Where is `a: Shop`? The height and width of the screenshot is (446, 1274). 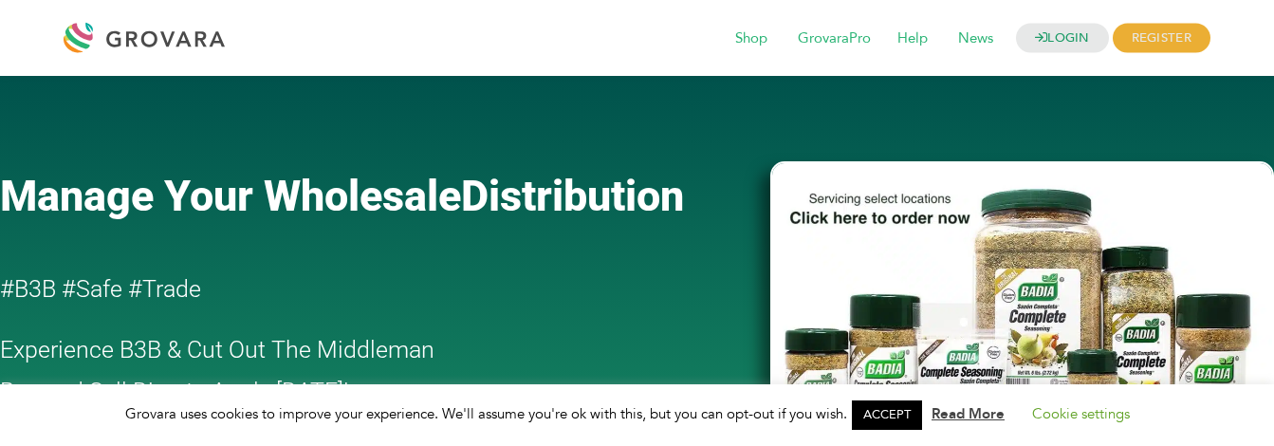
a: Shop is located at coordinates (752, 39).